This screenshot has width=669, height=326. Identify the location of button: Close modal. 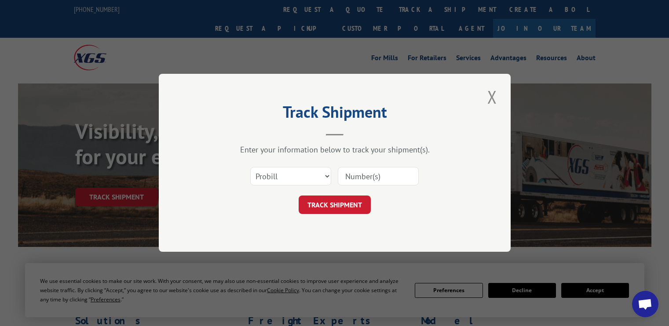
(492, 97).